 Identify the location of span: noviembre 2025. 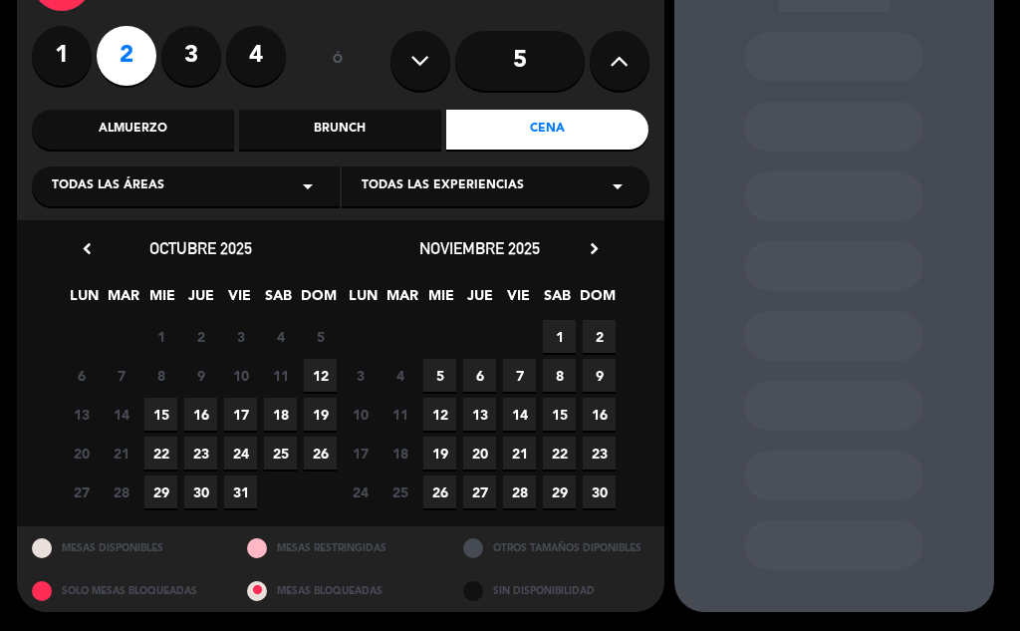
(479, 248).